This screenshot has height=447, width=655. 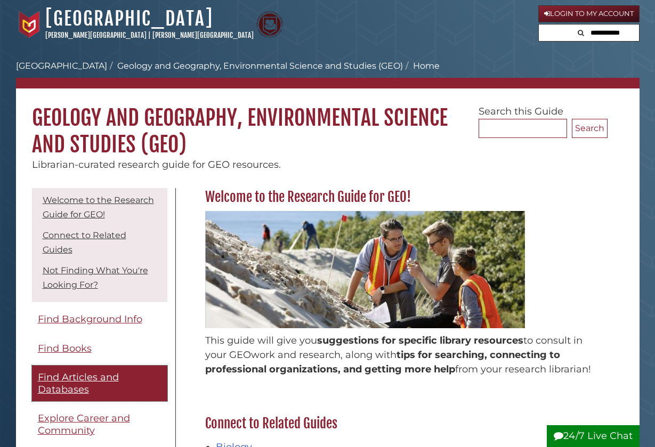 What do you see at coordinates (100, 383) in the screenshot?
I see `a: Find Articles and Databases` at bounding box center [100, 383].